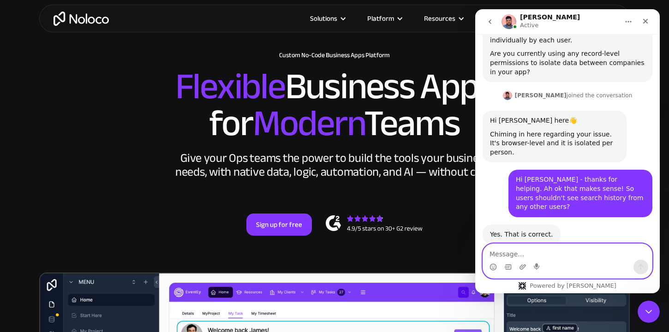 The image size is (669, 332). What do you see at coordinates (18, 258) in the screenshot?
I see `button: Emoji picker` at bounding box center [18, 258].